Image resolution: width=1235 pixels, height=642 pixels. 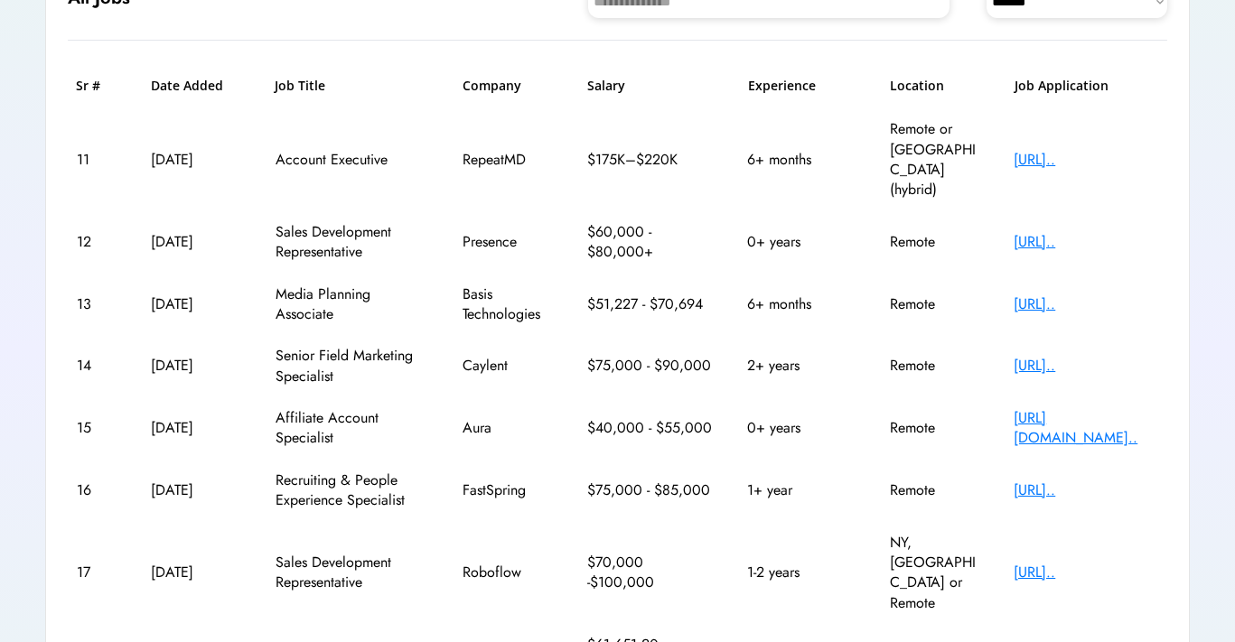 I want to click on div: $70,000 -$100,000, so click(x=650, y=573).